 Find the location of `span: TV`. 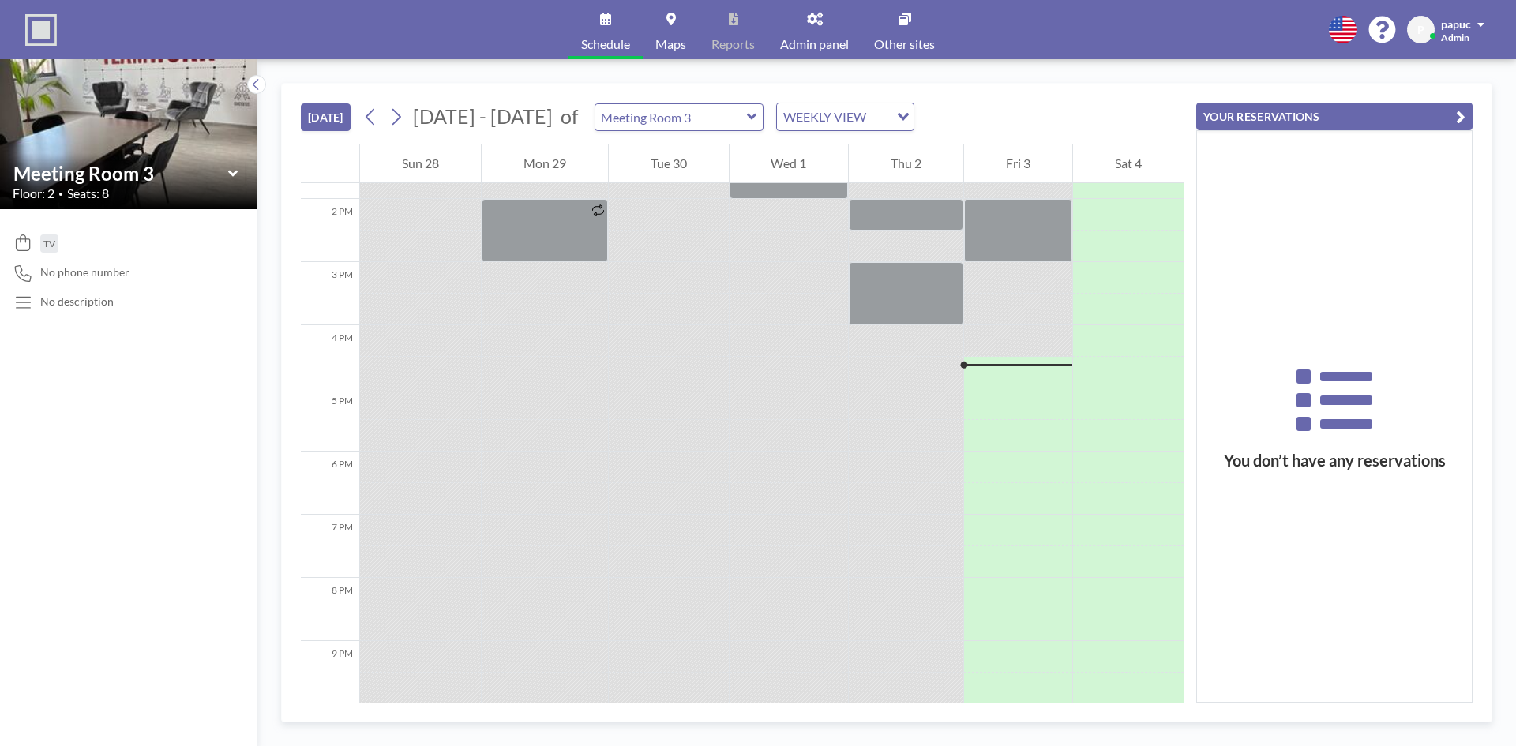

span: TV is located at coordinates (49, 243).